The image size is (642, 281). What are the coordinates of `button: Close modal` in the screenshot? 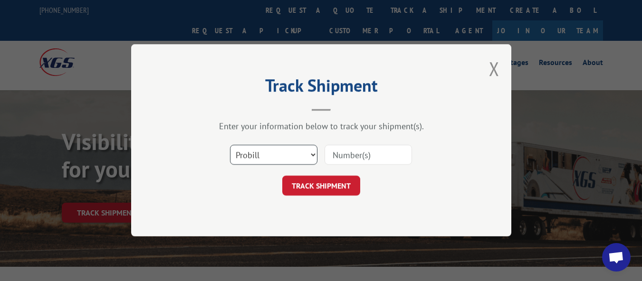 It's located at (494, 68).